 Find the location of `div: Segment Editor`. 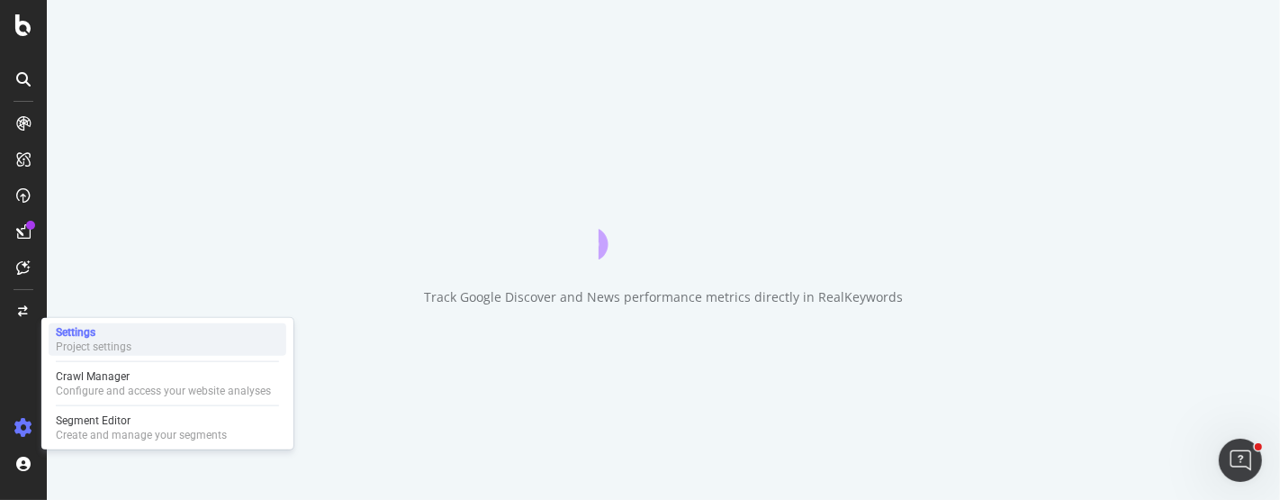

div: Segment Editor is located at coordinates (141, 420).